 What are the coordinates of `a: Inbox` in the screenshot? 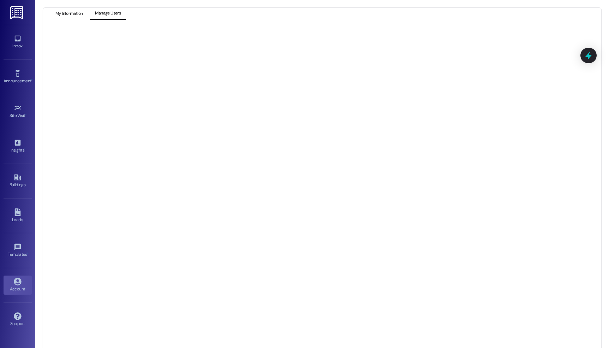 It's located at (18, 42).